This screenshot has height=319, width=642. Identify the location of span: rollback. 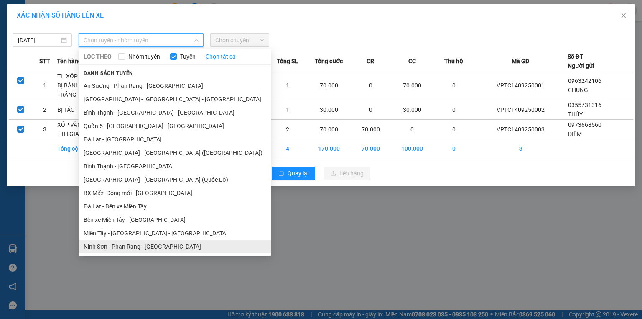
(281, 174).